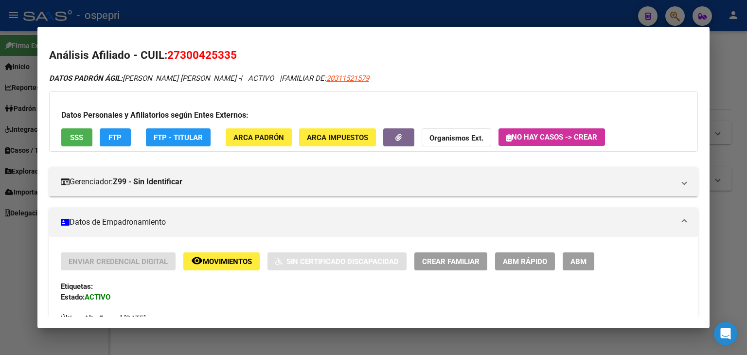  Describe the element at coordinates (77, 137) in the screenshot. I see `button: SSS` at that location.